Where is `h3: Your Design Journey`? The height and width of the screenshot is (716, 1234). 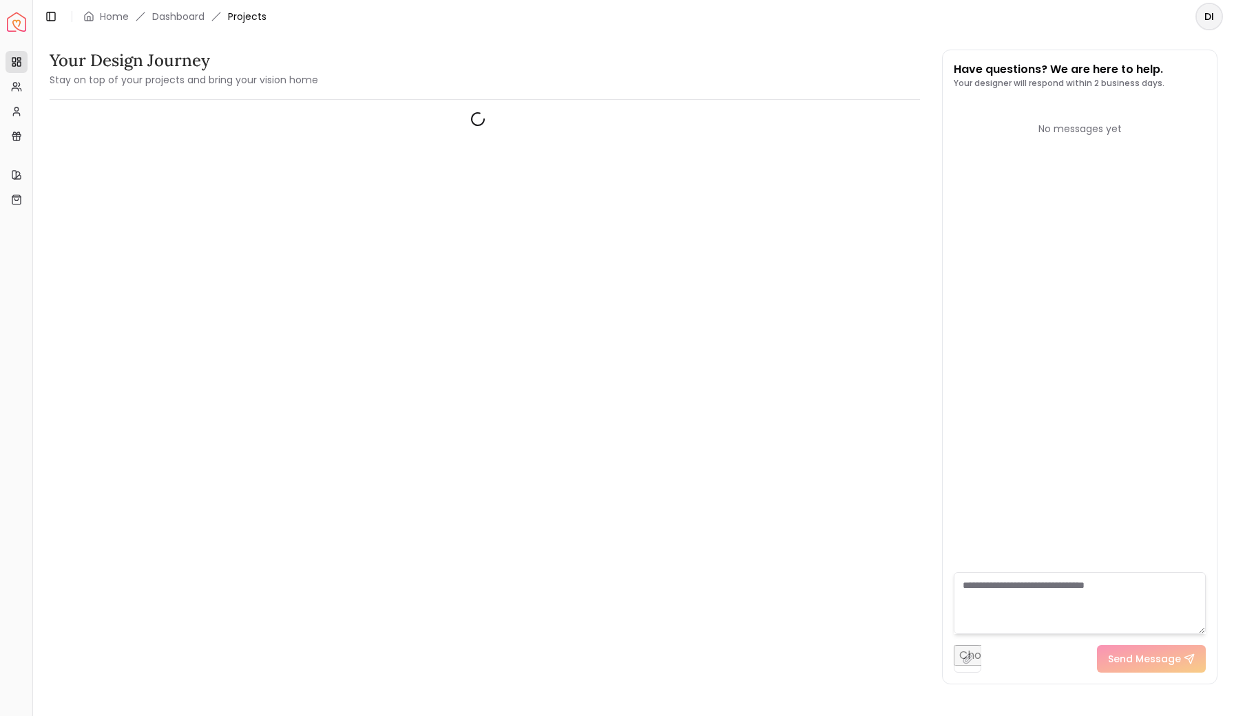
h3: Your Design Journey is located at coordinates (184, 61).